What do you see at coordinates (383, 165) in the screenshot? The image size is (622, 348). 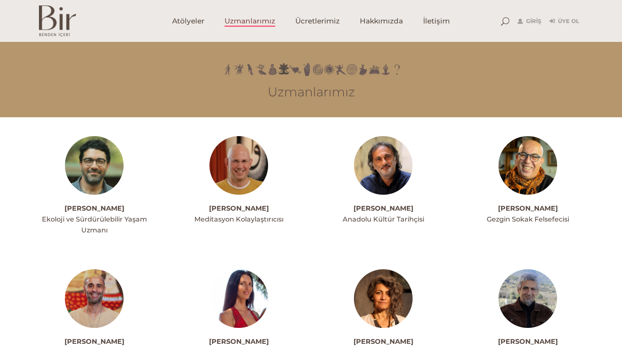 I see `img: Ali_Canip_Olgunlu_003_copy-300x300.jpg` at bounding box center [383, 165].